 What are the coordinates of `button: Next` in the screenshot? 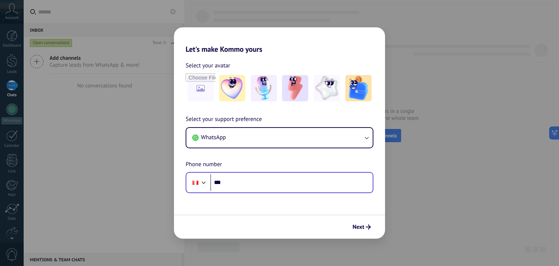 It's located at (362, 227).